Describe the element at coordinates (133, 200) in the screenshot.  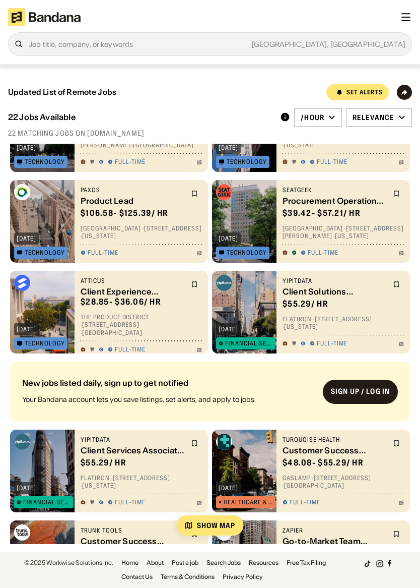
I see `div: Product Lead` at that location.